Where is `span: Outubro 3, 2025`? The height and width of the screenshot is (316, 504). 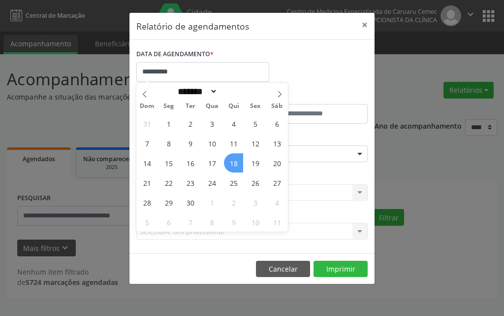
span: Outubro 3, 2025 is located at coordinates (255, 202).